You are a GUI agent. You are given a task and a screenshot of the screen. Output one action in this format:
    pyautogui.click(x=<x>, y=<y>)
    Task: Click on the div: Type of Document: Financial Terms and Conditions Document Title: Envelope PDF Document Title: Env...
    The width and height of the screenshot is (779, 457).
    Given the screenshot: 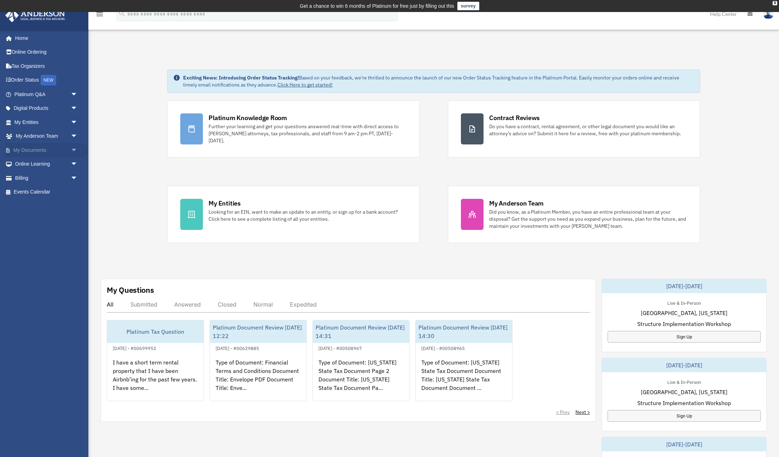 What is the action you would take?
    pyautogui.click(x=258, y=380)
    